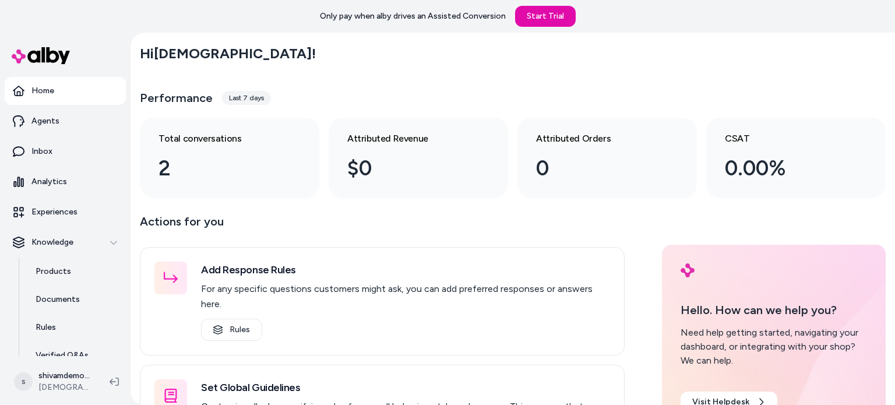 This screenshot has width=895, height=405. I want to click on a: Analytics, so click(65, 182).